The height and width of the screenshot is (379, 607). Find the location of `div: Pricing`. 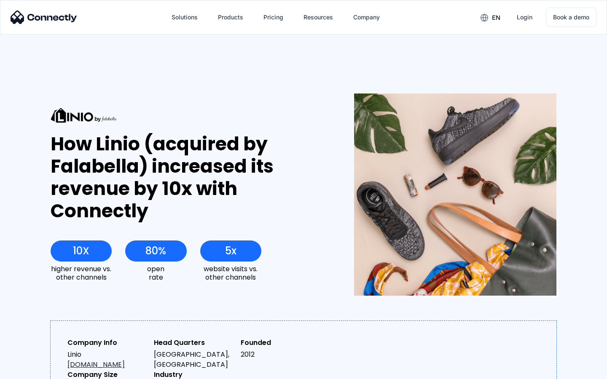

div: Pricing is located at coordinates (273, 17).